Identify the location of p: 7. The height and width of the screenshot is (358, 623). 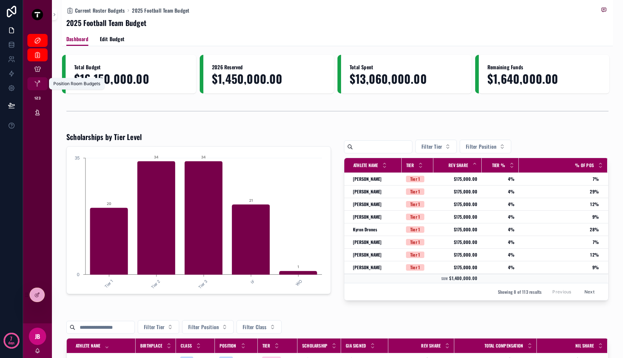
(11, 338).